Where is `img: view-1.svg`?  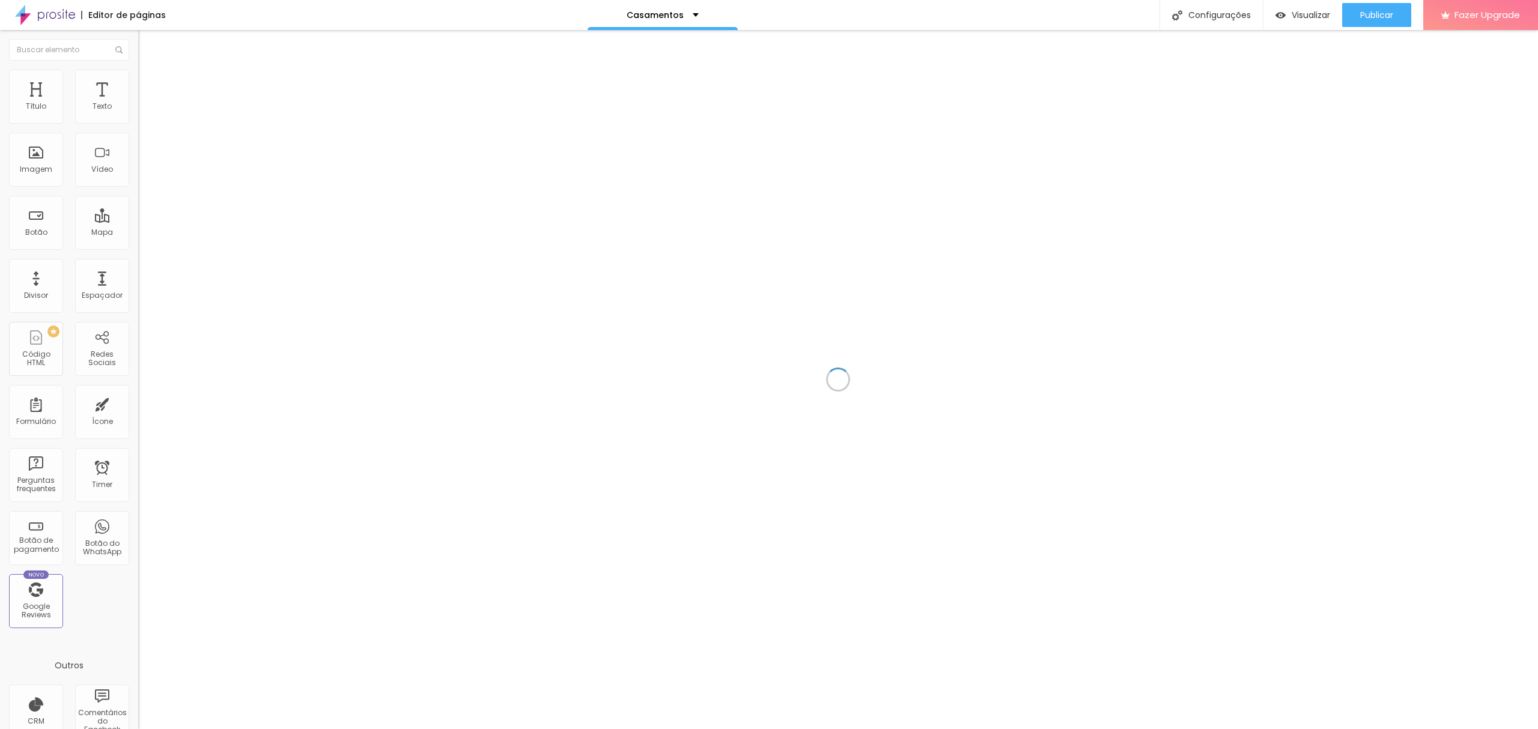 img: view-1.svg is located at coordinates (1280, 15).